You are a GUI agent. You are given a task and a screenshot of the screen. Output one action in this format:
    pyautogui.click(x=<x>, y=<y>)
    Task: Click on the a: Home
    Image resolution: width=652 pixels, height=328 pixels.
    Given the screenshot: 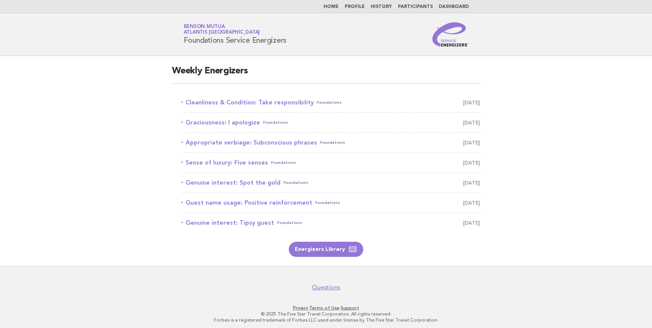 What is the action you would take?
    pyautogui.click(x=331, y=7)
    